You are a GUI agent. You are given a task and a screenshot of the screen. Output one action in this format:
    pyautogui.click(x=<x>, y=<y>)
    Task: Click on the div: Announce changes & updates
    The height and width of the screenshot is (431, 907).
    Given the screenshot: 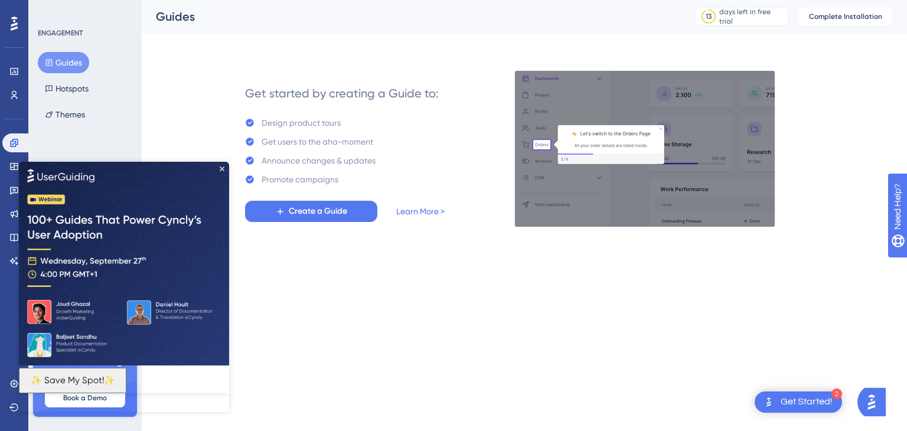 What is the action you would take?
    pyautogui.click(x=318, y=161)
    